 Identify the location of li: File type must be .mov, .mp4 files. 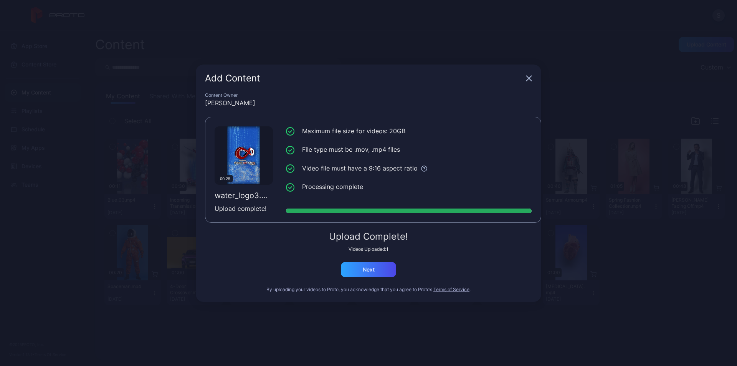
(409, 149).